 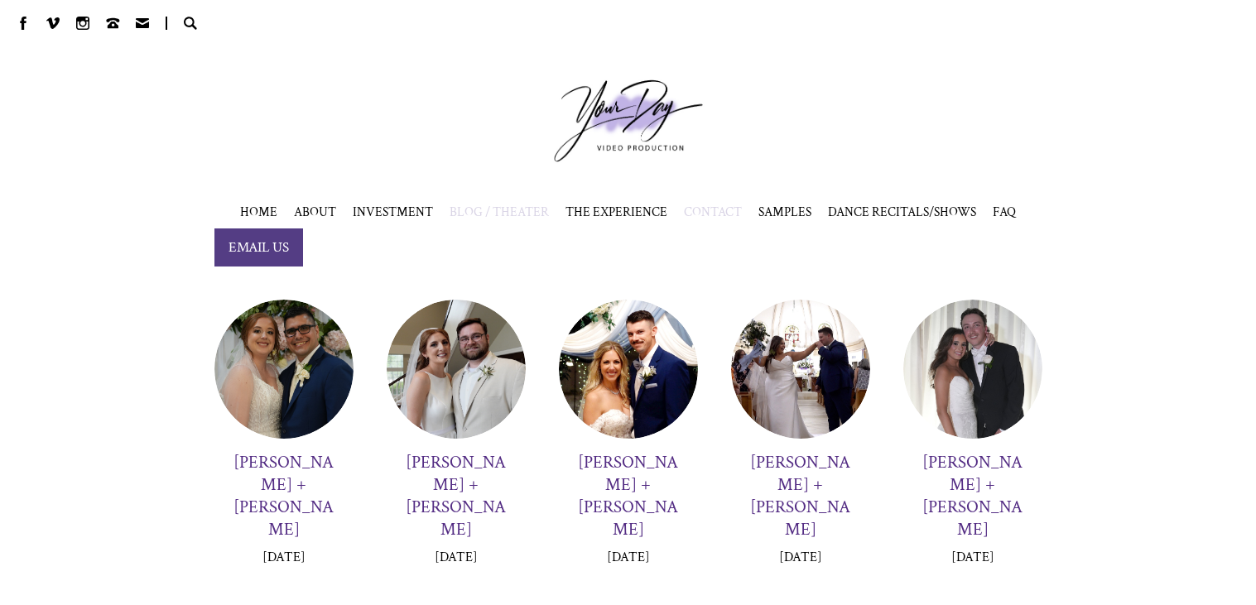 I want to click on a: THE EXPERIENCE, so click(x=616, y=212).